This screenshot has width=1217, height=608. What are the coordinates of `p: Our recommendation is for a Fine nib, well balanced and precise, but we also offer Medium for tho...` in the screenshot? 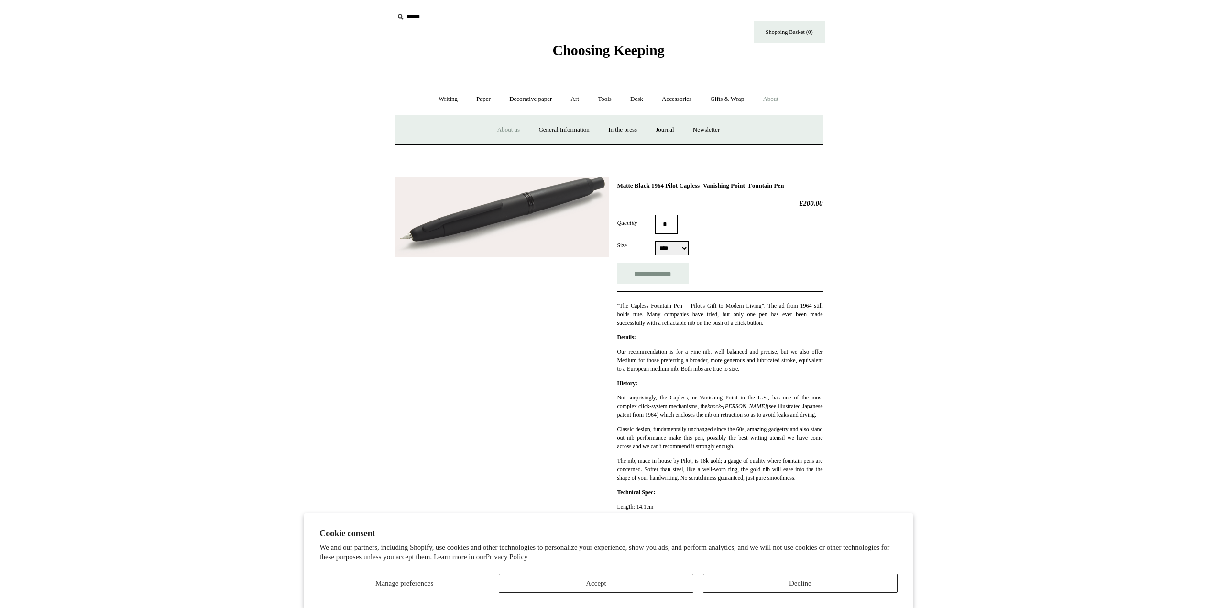 It's located at (720, 360).